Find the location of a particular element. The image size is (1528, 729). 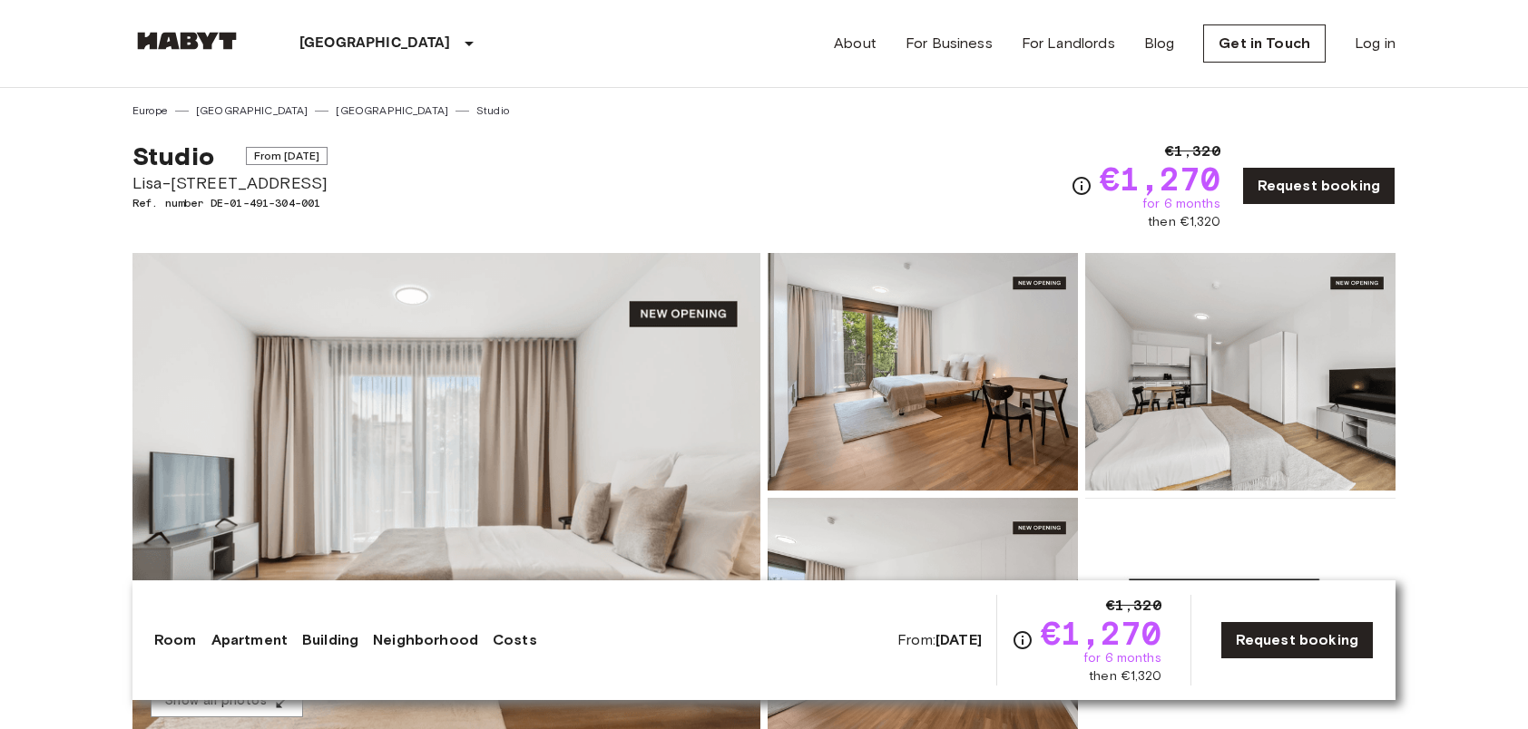

a: Room is located at coordinates (175, 640).